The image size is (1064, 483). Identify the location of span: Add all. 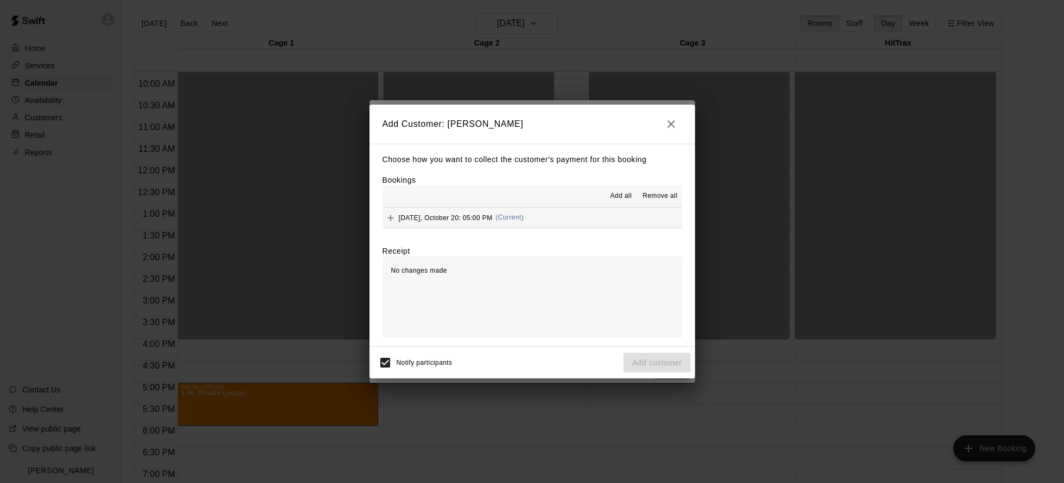
(621, 196).